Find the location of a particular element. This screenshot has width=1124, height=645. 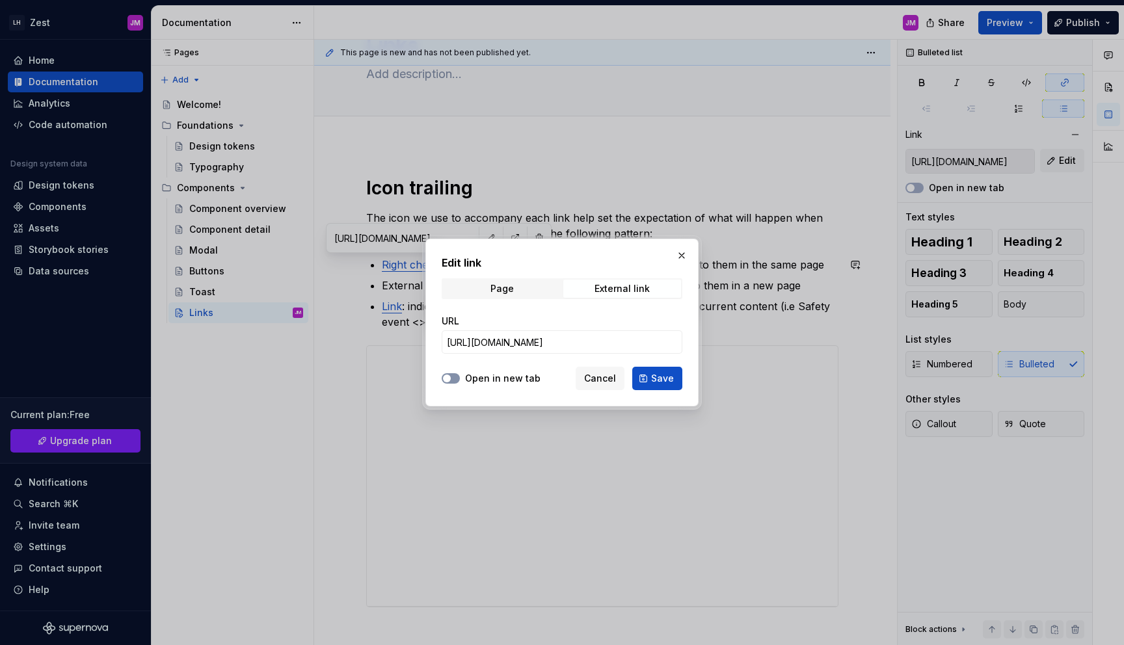

div: External link is located at coordinates (622, 289).